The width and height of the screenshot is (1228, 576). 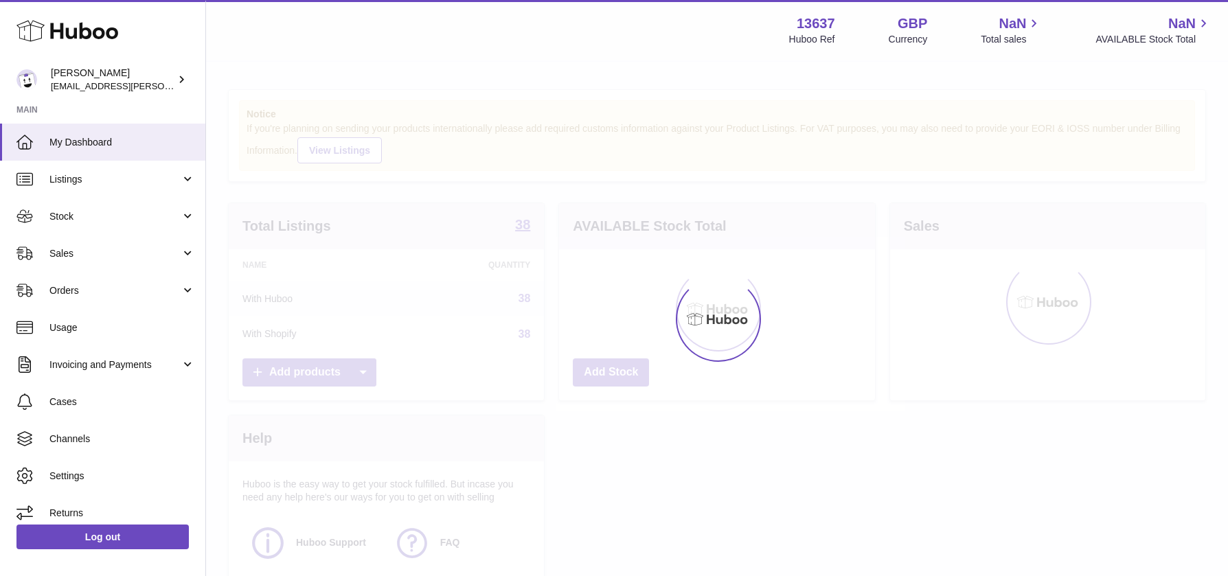 I want to click on span: Usage, so click(x=122, y=328).